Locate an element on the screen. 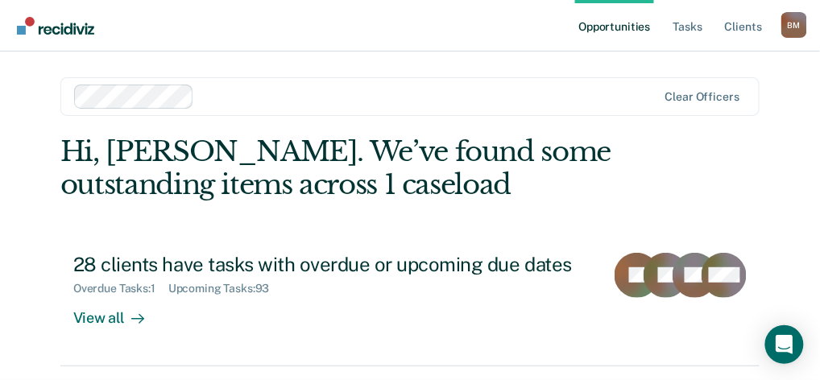 Image resolution: width=820 pixels, height=380 pixels. img: Recidiviz is located at coordinates (56, 26).